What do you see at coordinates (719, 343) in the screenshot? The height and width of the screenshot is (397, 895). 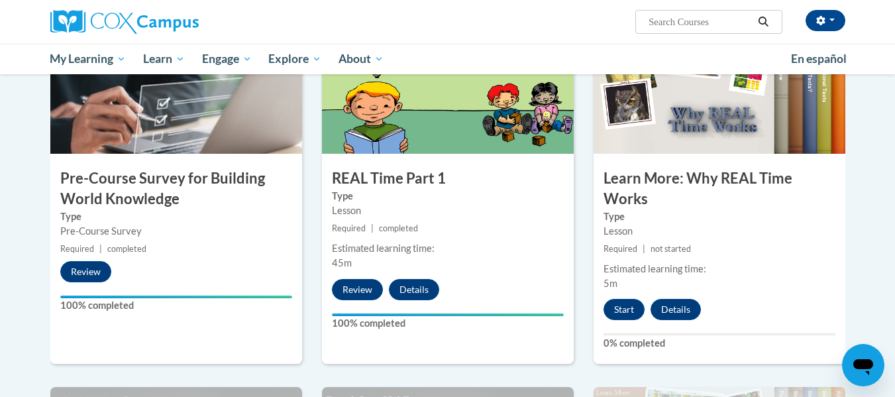 I see `label: 0% completed` at bounding box center [719, 343].